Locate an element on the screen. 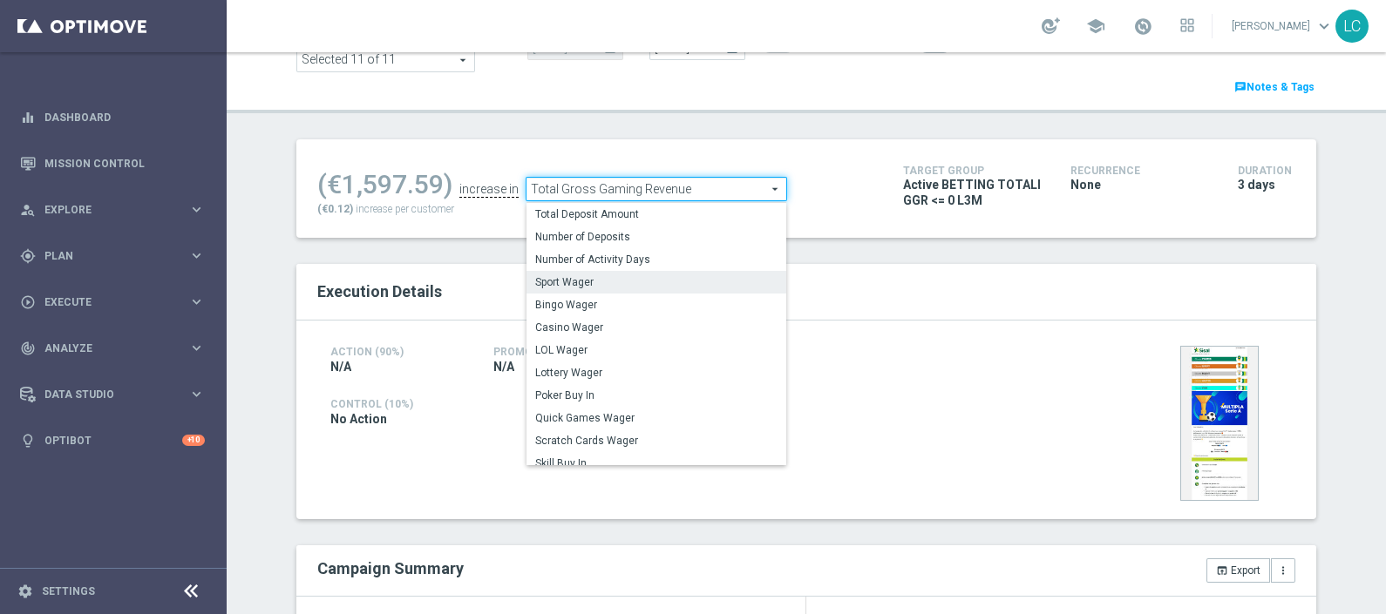 This screenshot has height=614, width=1386. span: (€0.12) is located at coordinates (335, 209).